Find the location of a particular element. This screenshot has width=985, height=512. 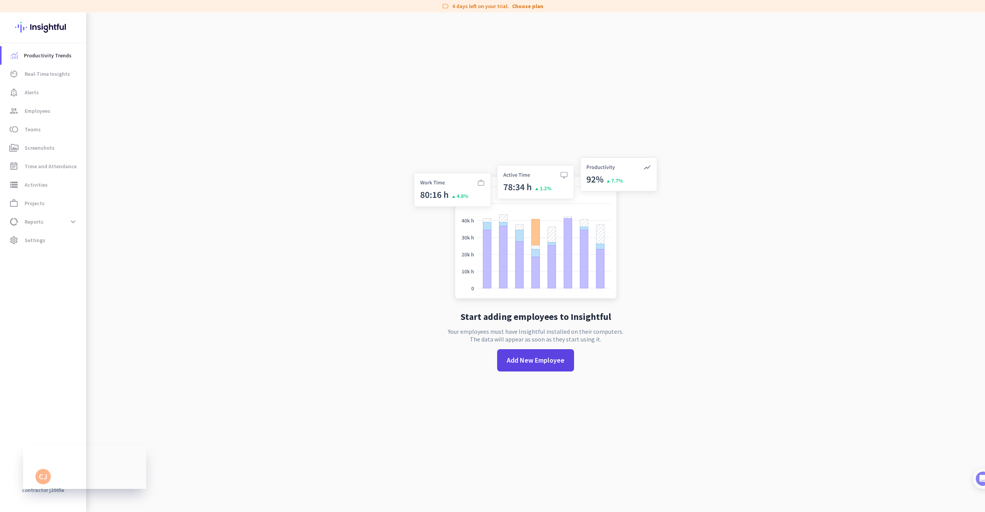

a: settingsSettings is located at coordinates (44, 240).